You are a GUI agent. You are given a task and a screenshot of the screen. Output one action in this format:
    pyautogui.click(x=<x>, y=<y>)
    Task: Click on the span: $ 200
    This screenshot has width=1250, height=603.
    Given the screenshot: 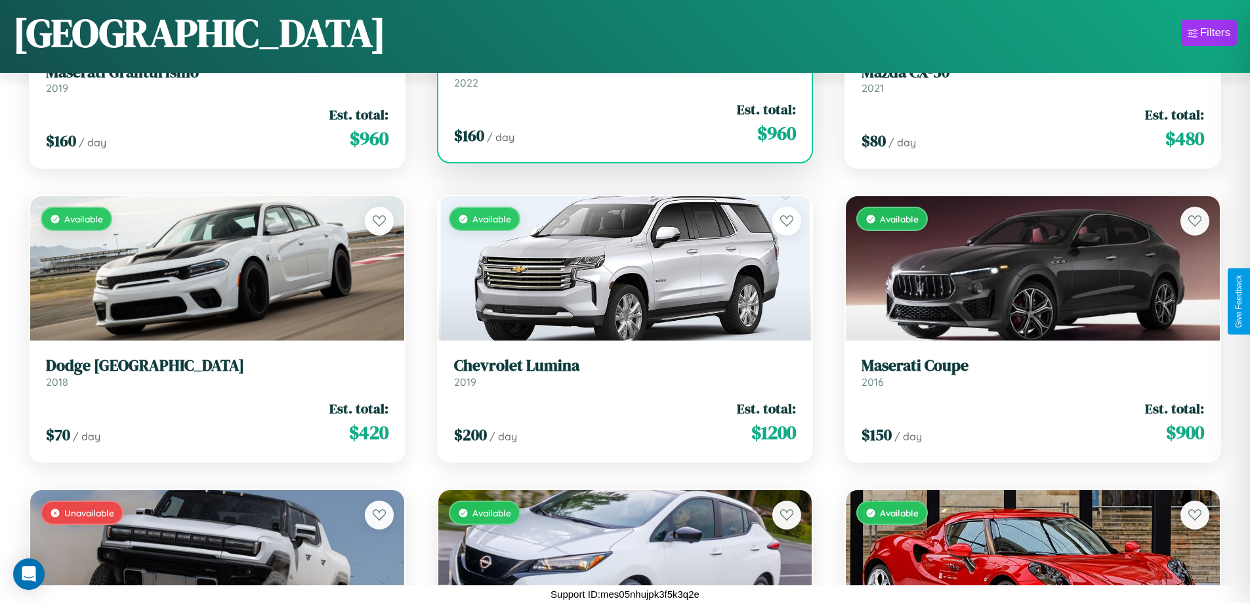 What is the action you would take?
    pyautogui.click(x=470, y=434)
    